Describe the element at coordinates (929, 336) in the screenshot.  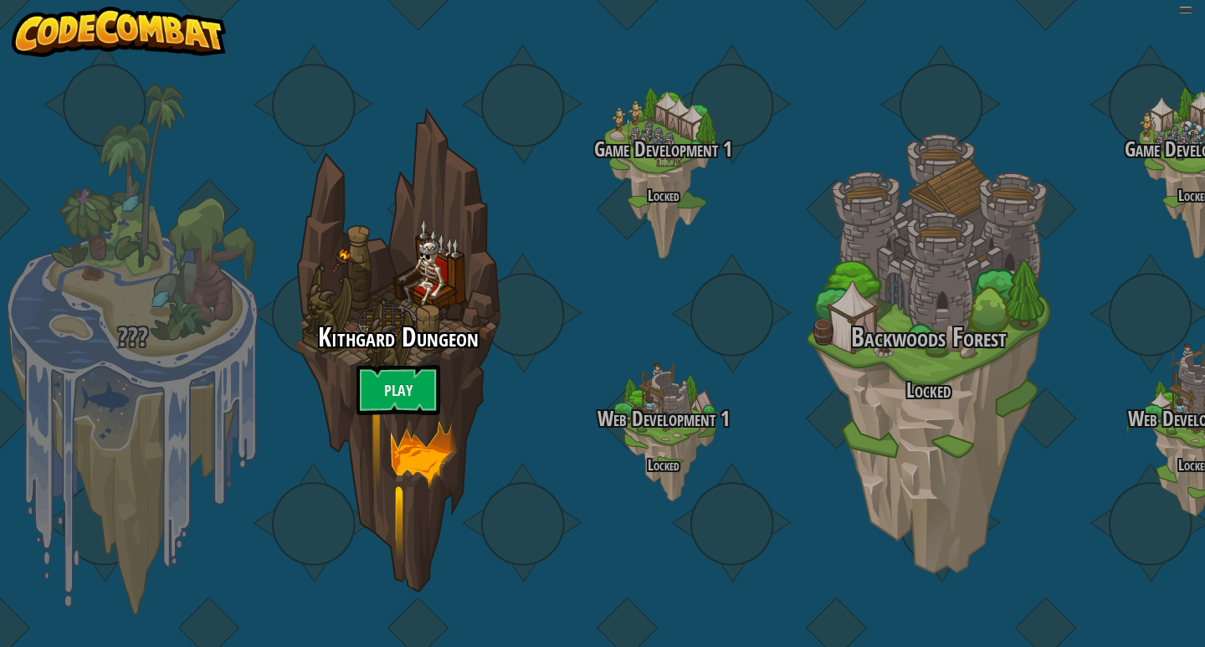
I see `span: Backwoods Forest` at that location.